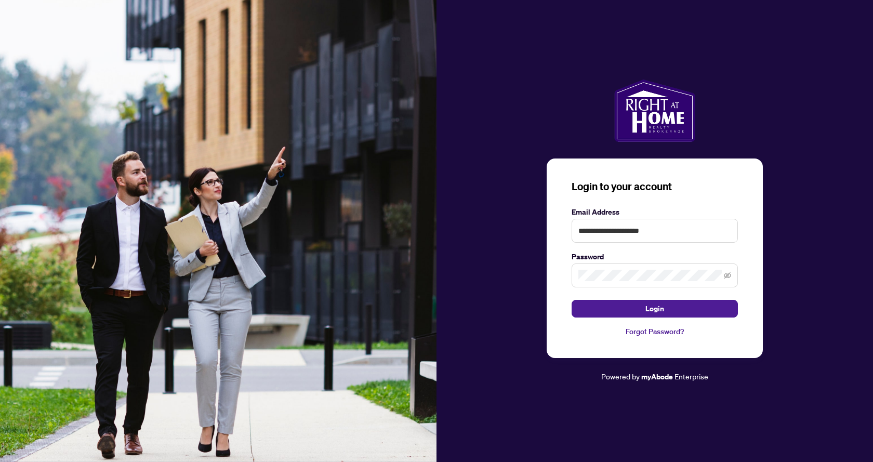 The width and height of the screenshot is (873, 462). Describe the element at coordinates (655, 309) in the screenshot. I see `button: Login` at that location.